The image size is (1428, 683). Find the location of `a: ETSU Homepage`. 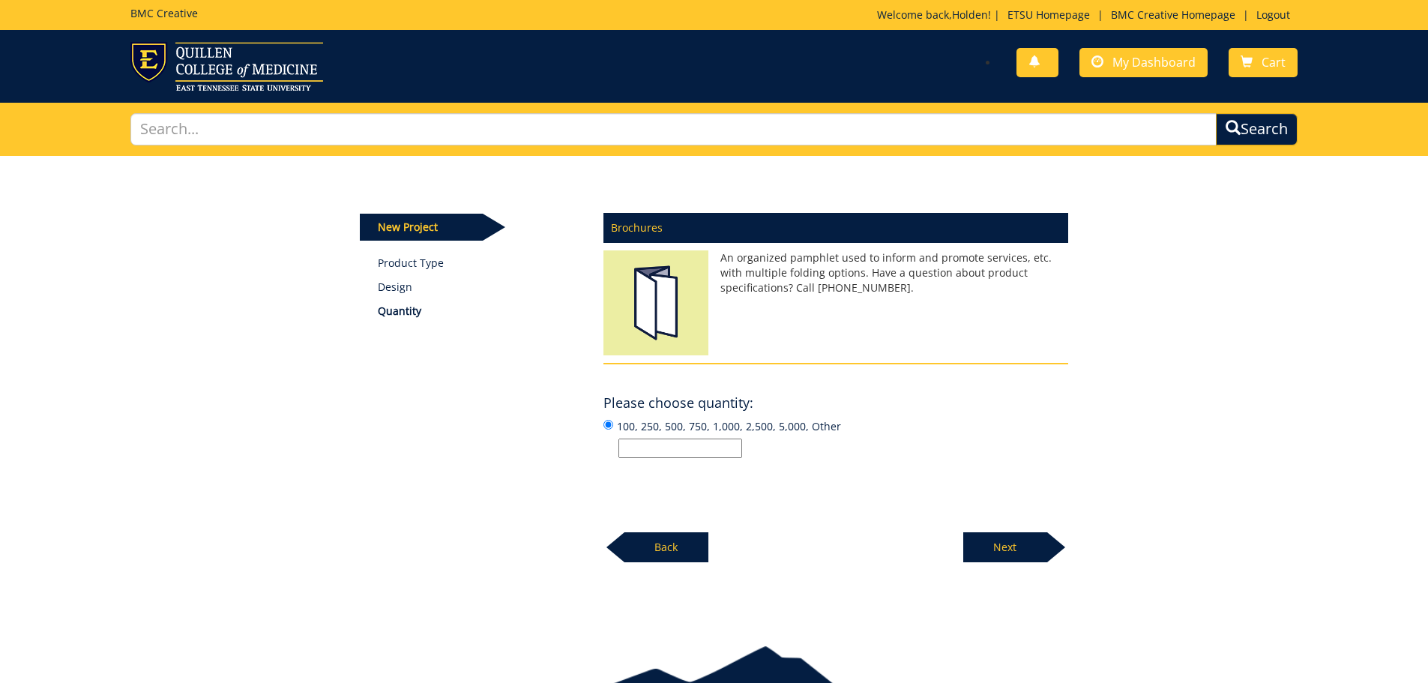

a: ETSU Homepage is located at coordinates (1048, 14).